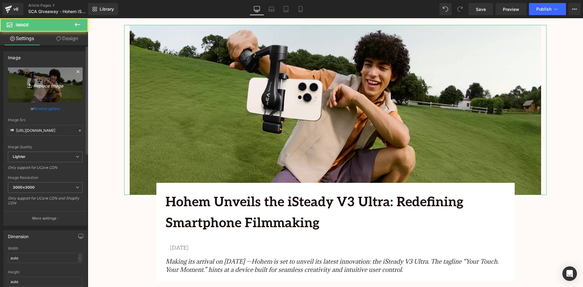 The image size is (583, 287). What do you see at coordinates (107, 9) in the screenshot?
I see `span: Library` at bounding box center [107, 9].